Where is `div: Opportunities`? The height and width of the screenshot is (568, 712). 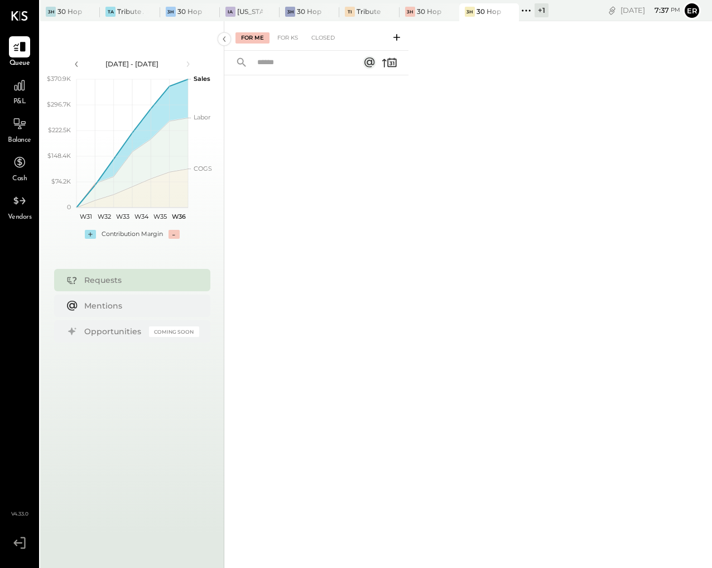
div: Opportunities is located at coordinates (114, 331).